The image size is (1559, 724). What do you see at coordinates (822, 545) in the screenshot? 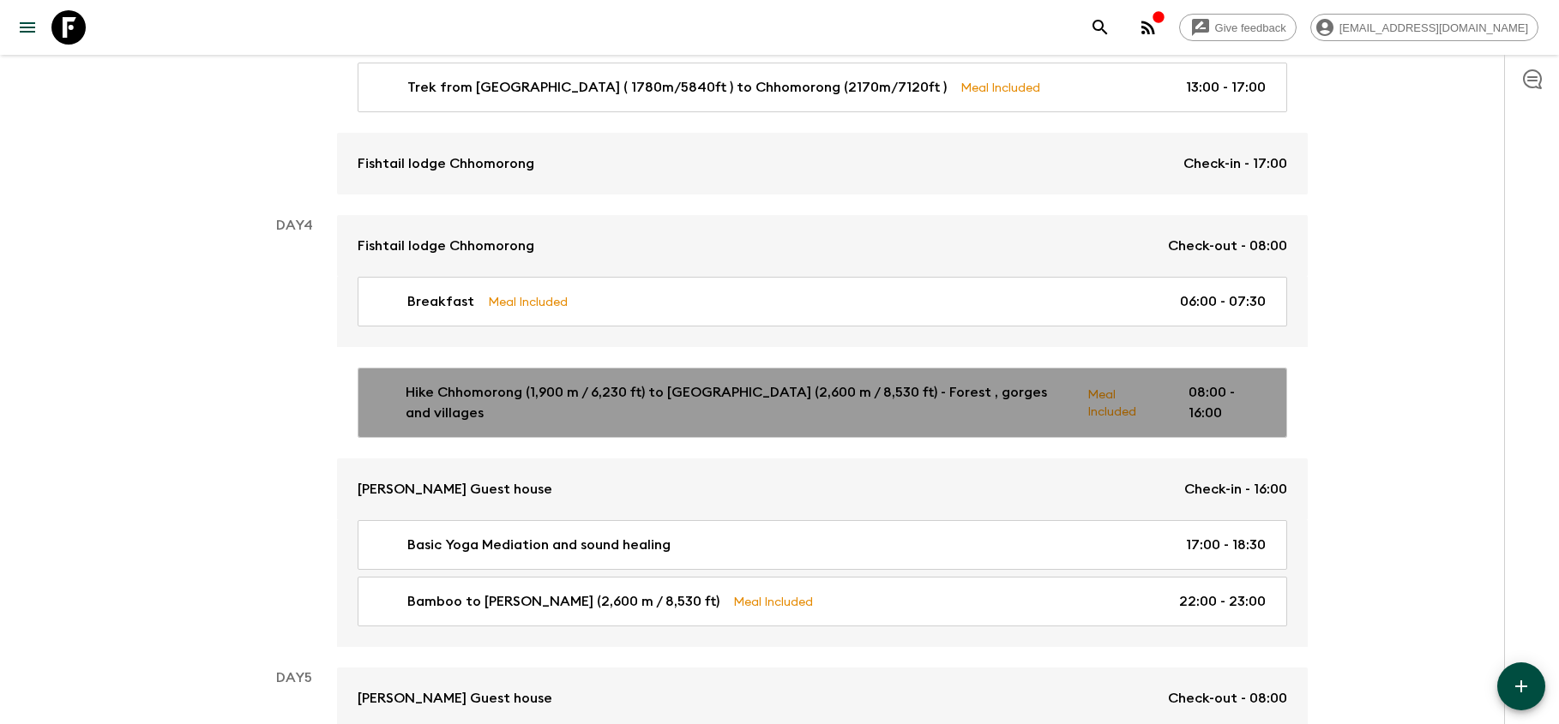
I see `a: Basic Yoga Mediation and sound healing17:00 - 18:30` at bounding box center [822, 545].